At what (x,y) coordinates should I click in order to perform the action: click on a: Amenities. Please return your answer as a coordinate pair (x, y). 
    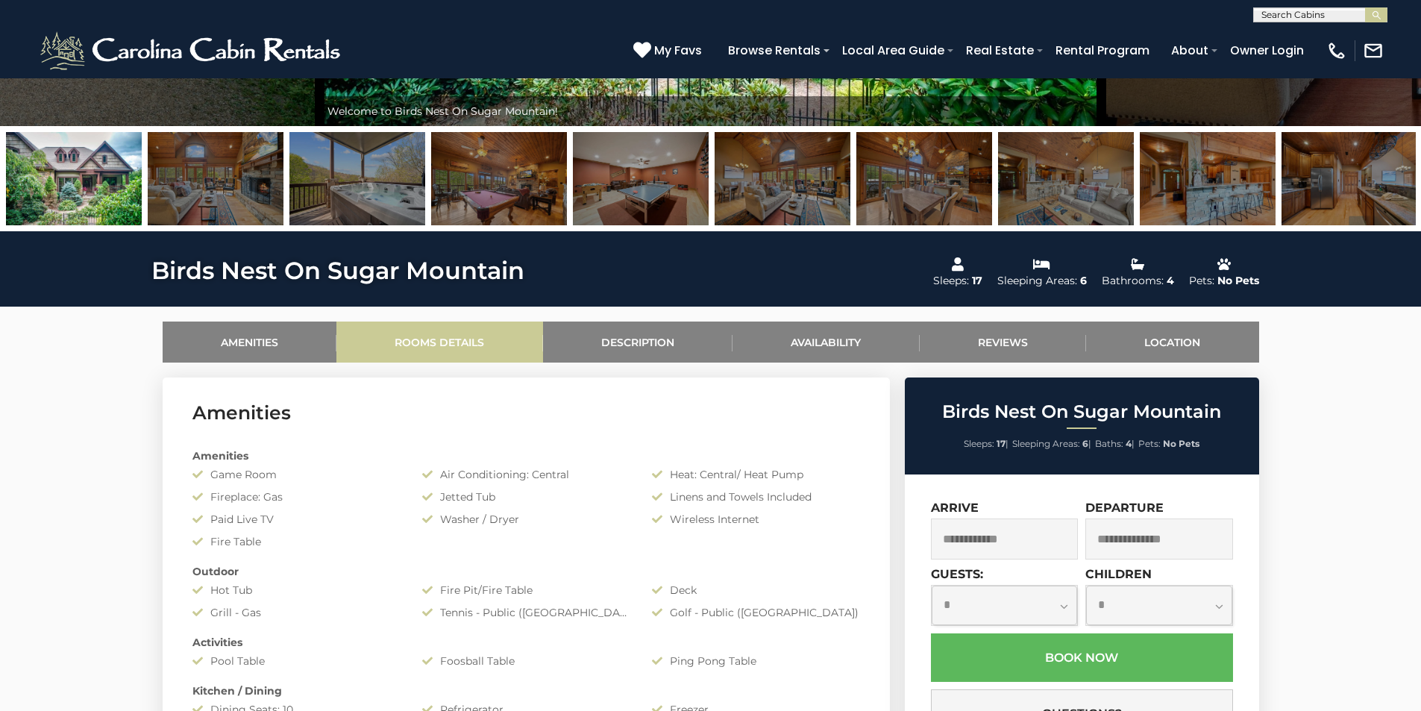
    Looking at the image, I should click on (250, 342).